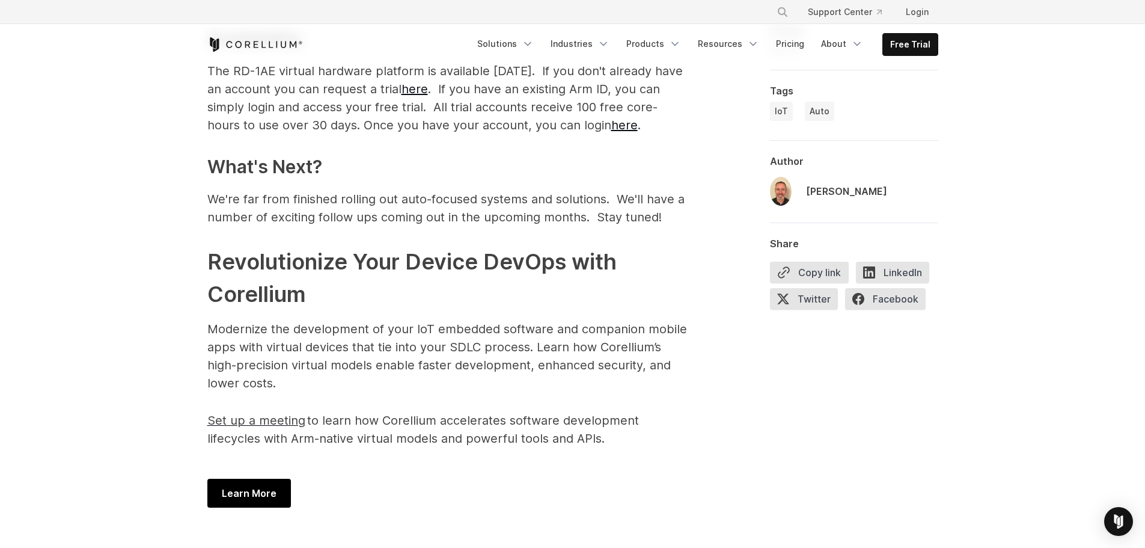 Image resolution: width=1145 pixels, height=548 pixels. Describe the element at coordinates (917, 12) in the screenshot. I see `a: Login` at that location.